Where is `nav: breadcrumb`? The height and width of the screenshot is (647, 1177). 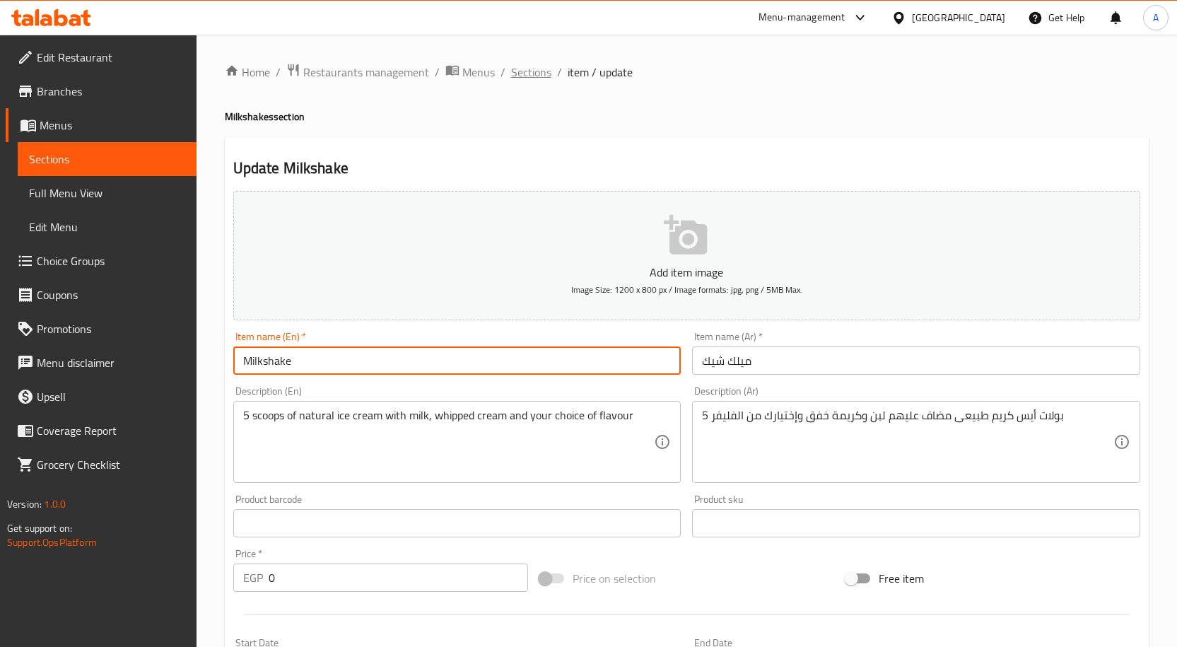
nav: breadcrumb is located at coordinates (686, 72).